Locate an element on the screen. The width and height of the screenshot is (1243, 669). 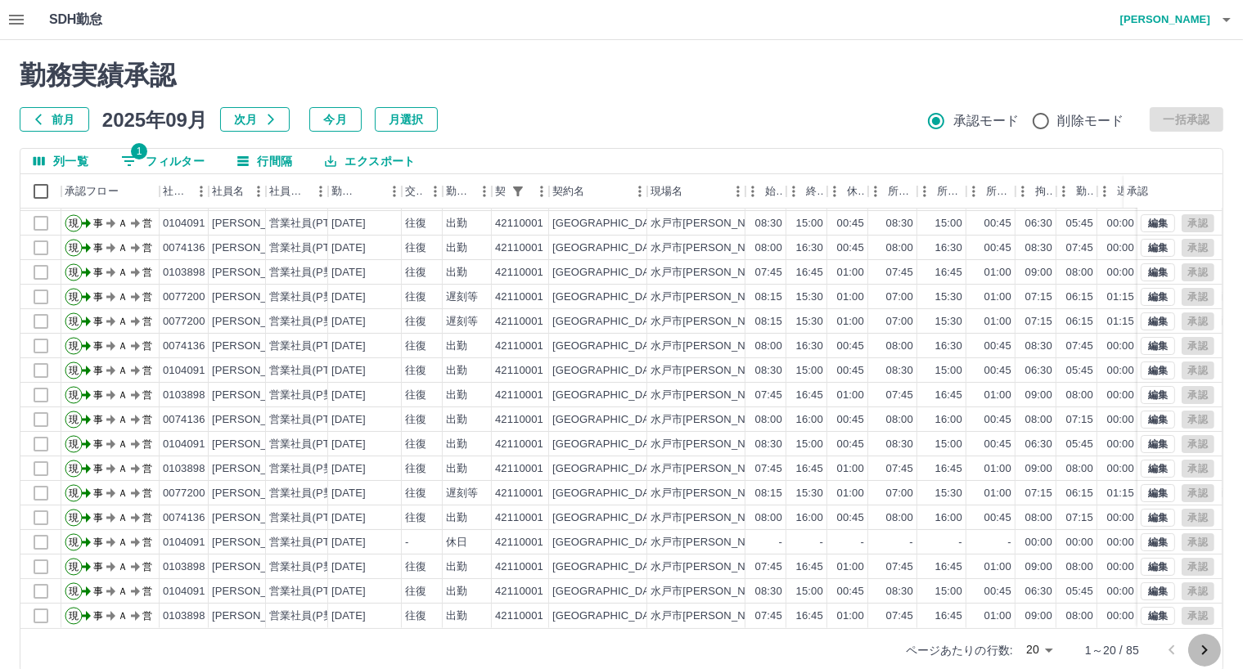
div: 承認 is located at coordinates (1137, 191).